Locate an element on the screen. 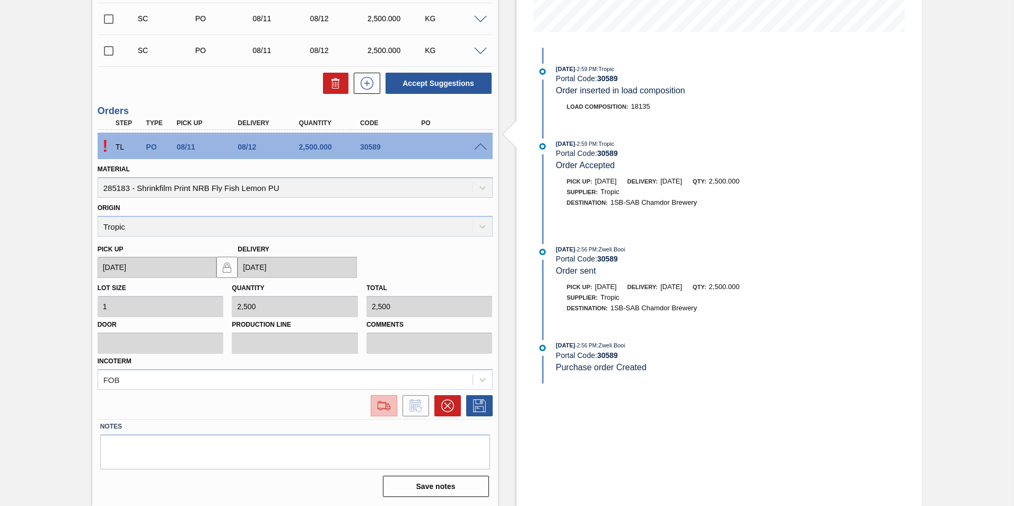  label: Incoterm is located at coordinates (115, 361).